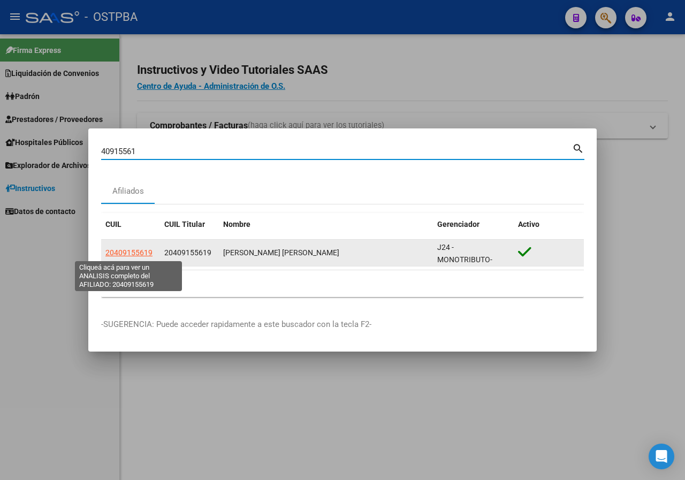  What do you see at coordinates (131, 224) in the screenshot?
I see `datatable-header-cell: CUIL` at bounding box center [131, 224].